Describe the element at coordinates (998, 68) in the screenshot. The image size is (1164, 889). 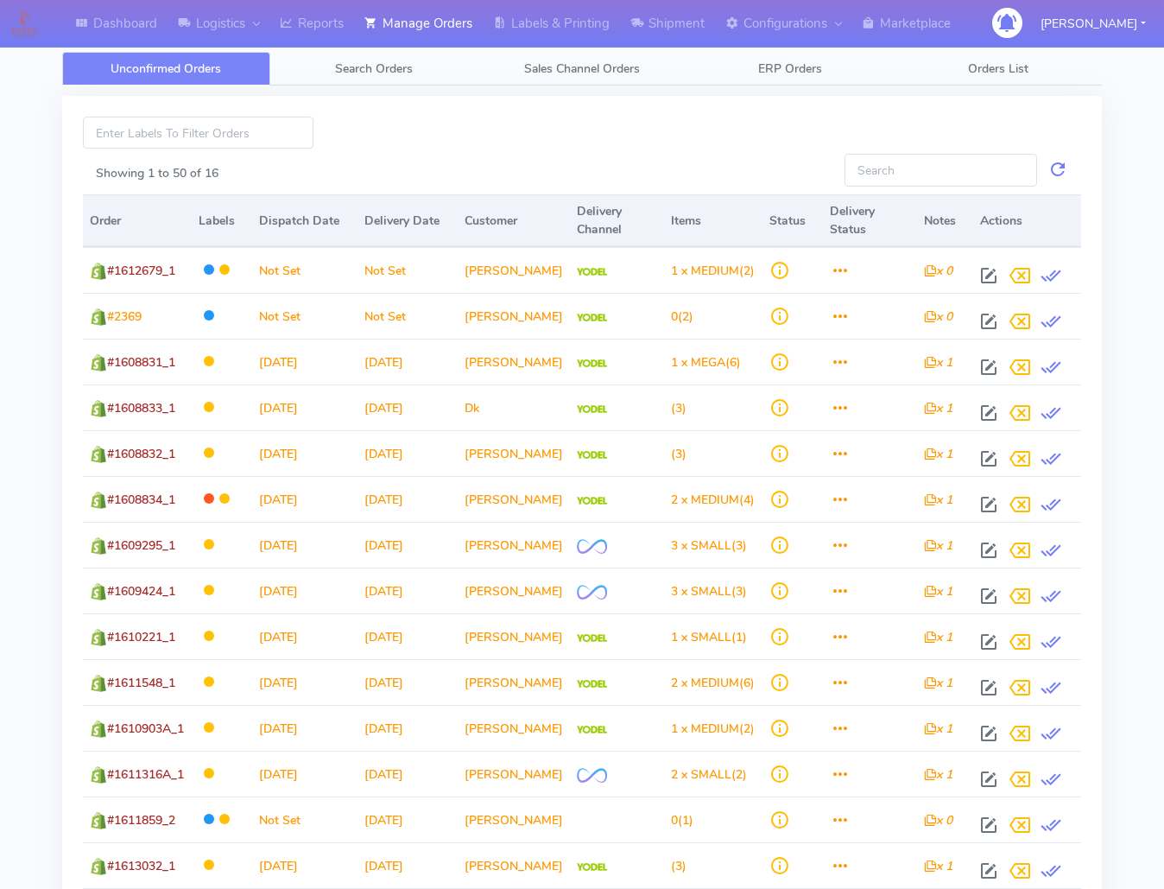
I see `span: Orders List` at that location.